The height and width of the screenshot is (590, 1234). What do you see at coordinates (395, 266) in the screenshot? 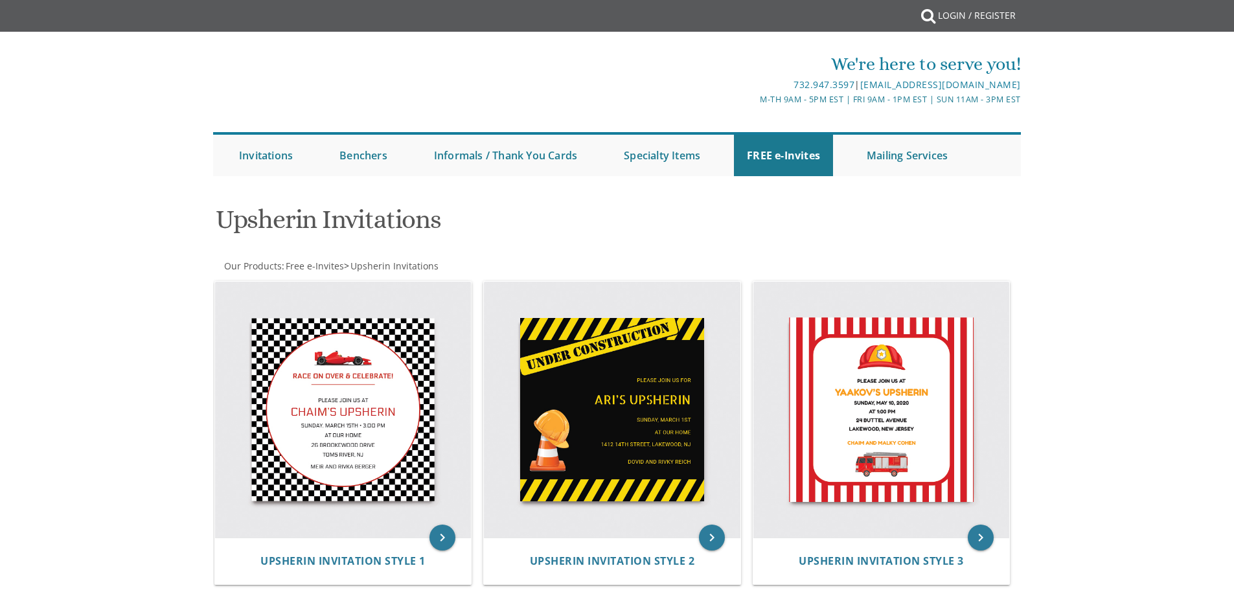
I see `span: Upsherin Invitations` at bounding box center [395, 266].